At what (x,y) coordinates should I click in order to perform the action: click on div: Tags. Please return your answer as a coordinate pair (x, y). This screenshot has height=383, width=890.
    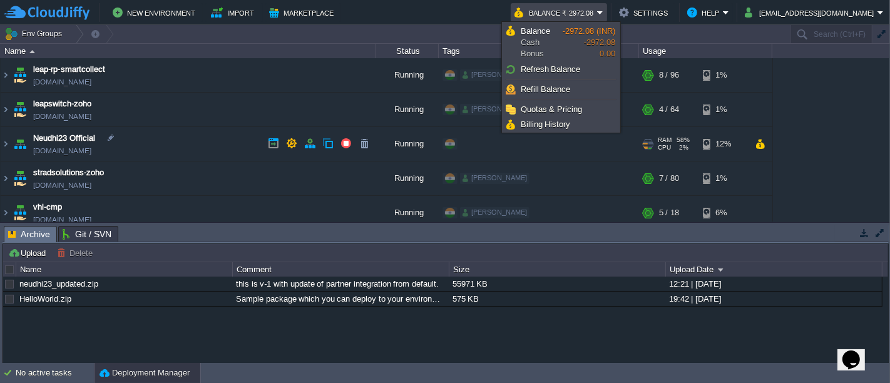
    Looking at the image, I should click on (539, 51).